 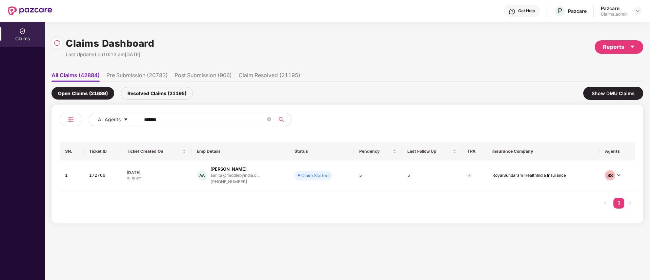 I want to click on span: Last Follow Up, so click(x=429, y=151).